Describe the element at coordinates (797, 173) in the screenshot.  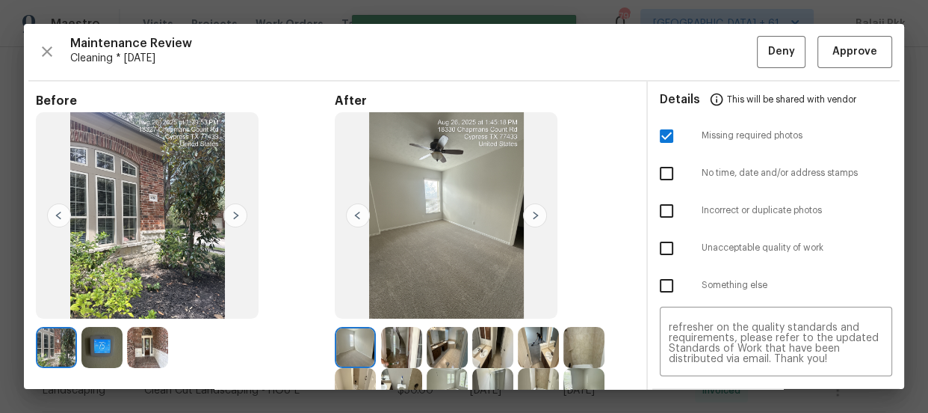
I see `span: No time, date and/or address stamps` at that location.